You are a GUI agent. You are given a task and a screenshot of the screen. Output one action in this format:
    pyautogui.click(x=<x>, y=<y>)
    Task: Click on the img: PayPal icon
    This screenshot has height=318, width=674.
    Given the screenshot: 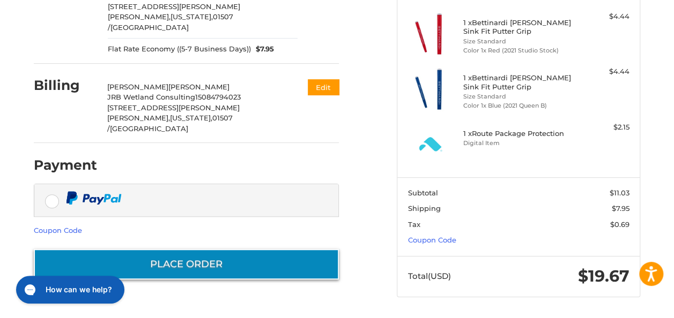 What is the action you would take?
    pyautogui.click(x=94, y=198)
    